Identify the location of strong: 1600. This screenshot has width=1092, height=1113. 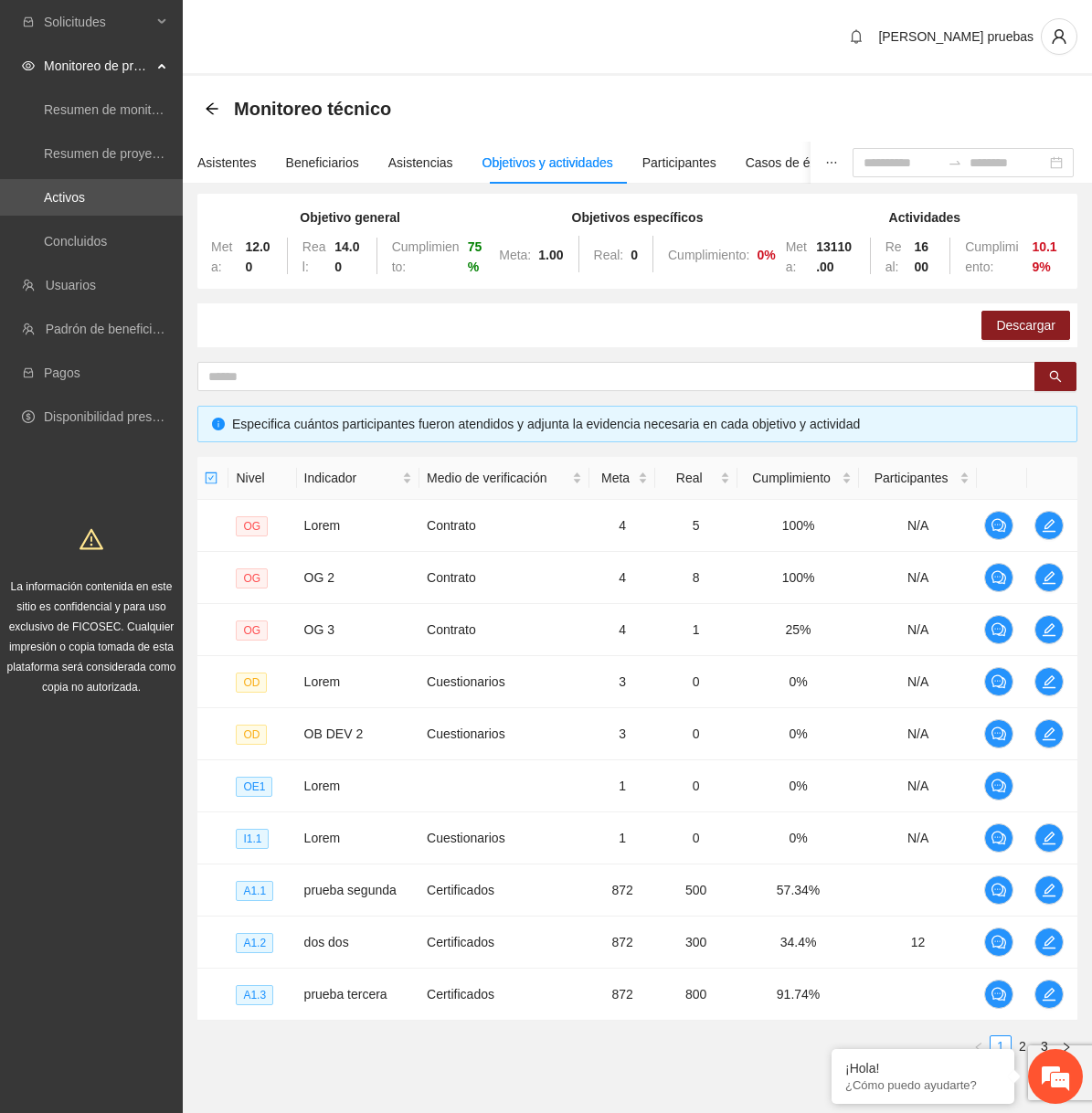
(922, 257).